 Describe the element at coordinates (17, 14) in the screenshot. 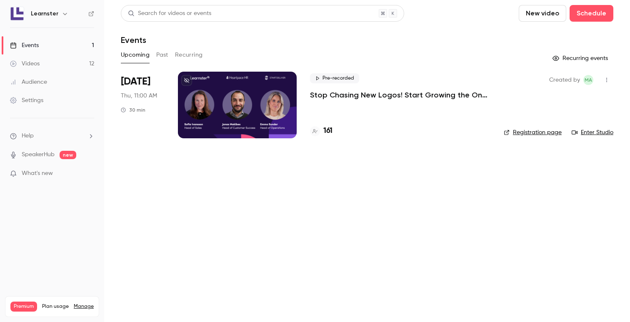

I see `img: Learnster` at that location.